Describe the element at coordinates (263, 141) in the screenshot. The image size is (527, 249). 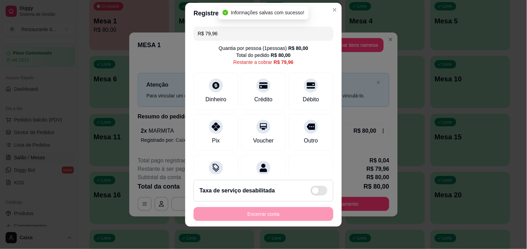
I see `div: Voucher` at that location.